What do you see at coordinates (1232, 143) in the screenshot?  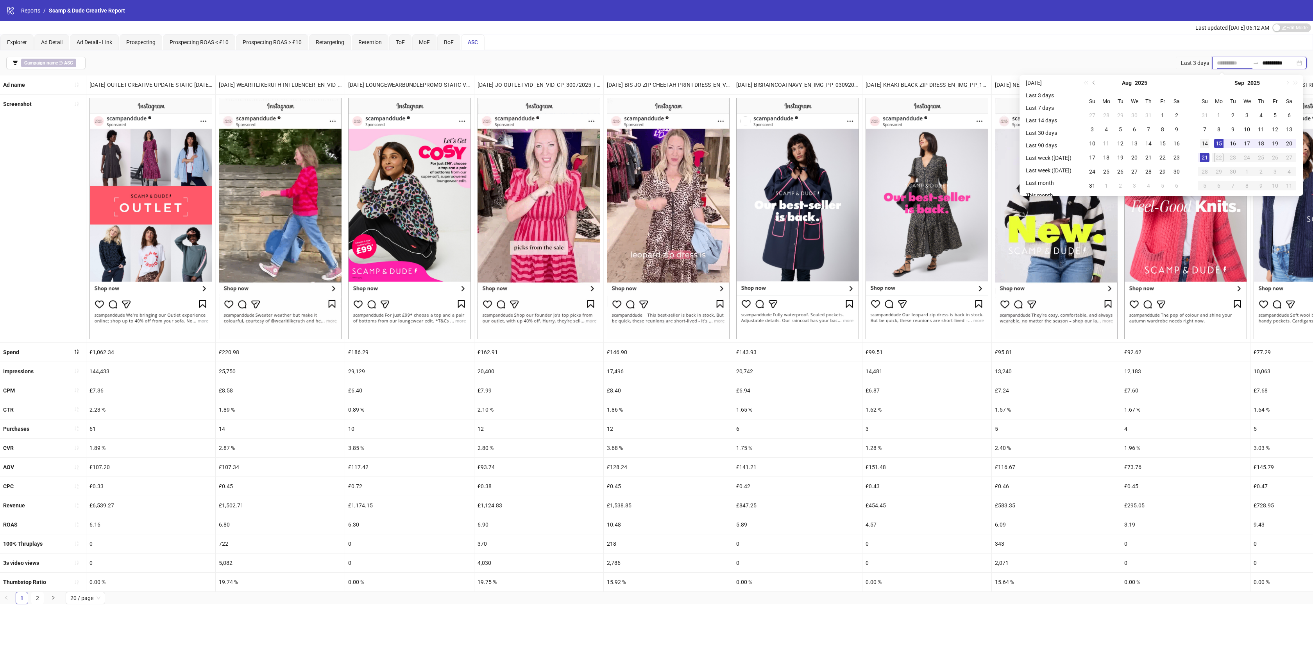 I see `div: 16` at bounding box center [1232, 143].